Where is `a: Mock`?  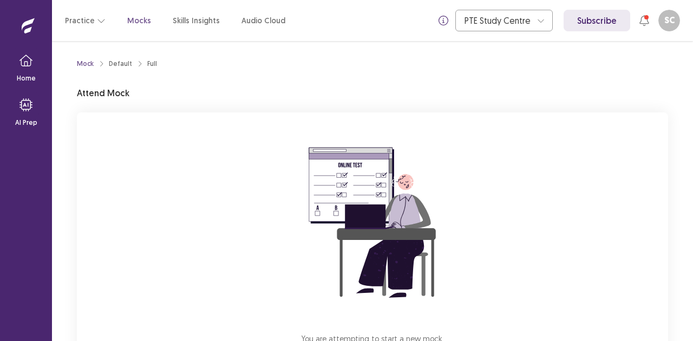 a: Mock is located at coordinates (85, 64).